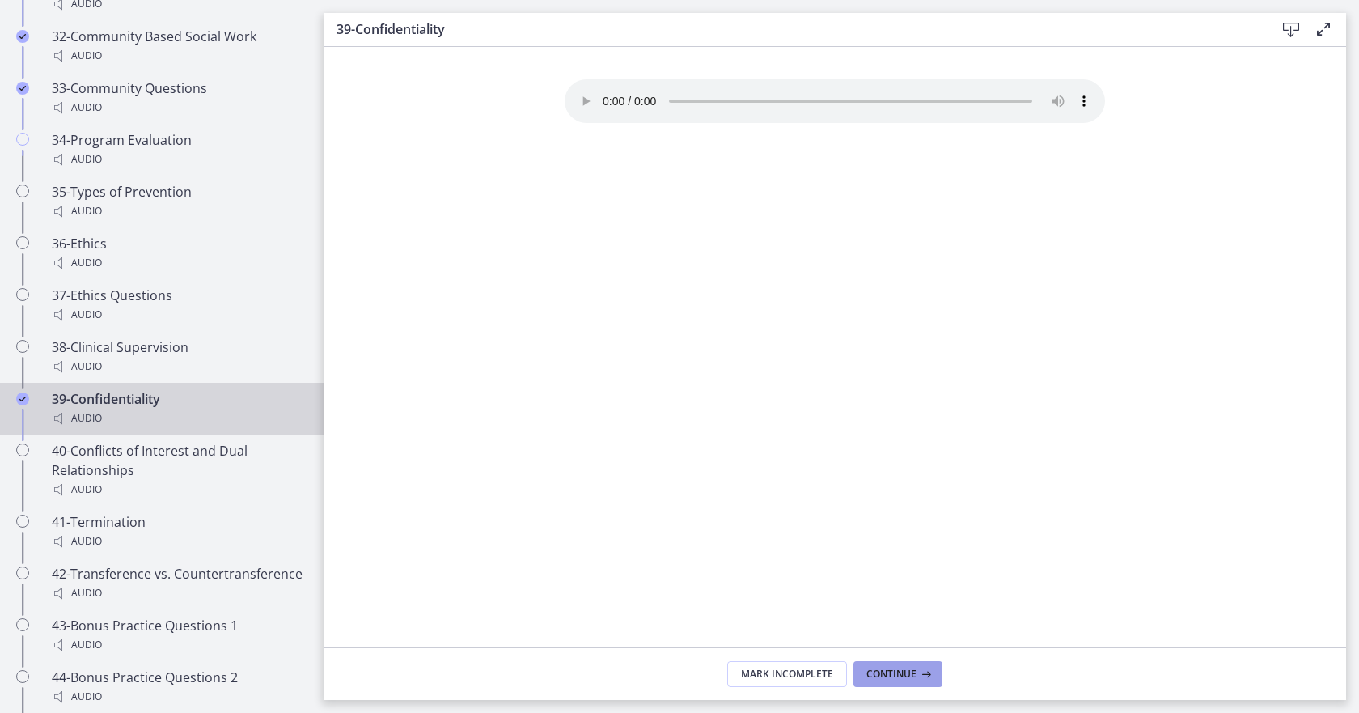  What do you see at coordinates (891, 674) in the screenshot?
I see `span: Continue` at bounding box center [891, 674].